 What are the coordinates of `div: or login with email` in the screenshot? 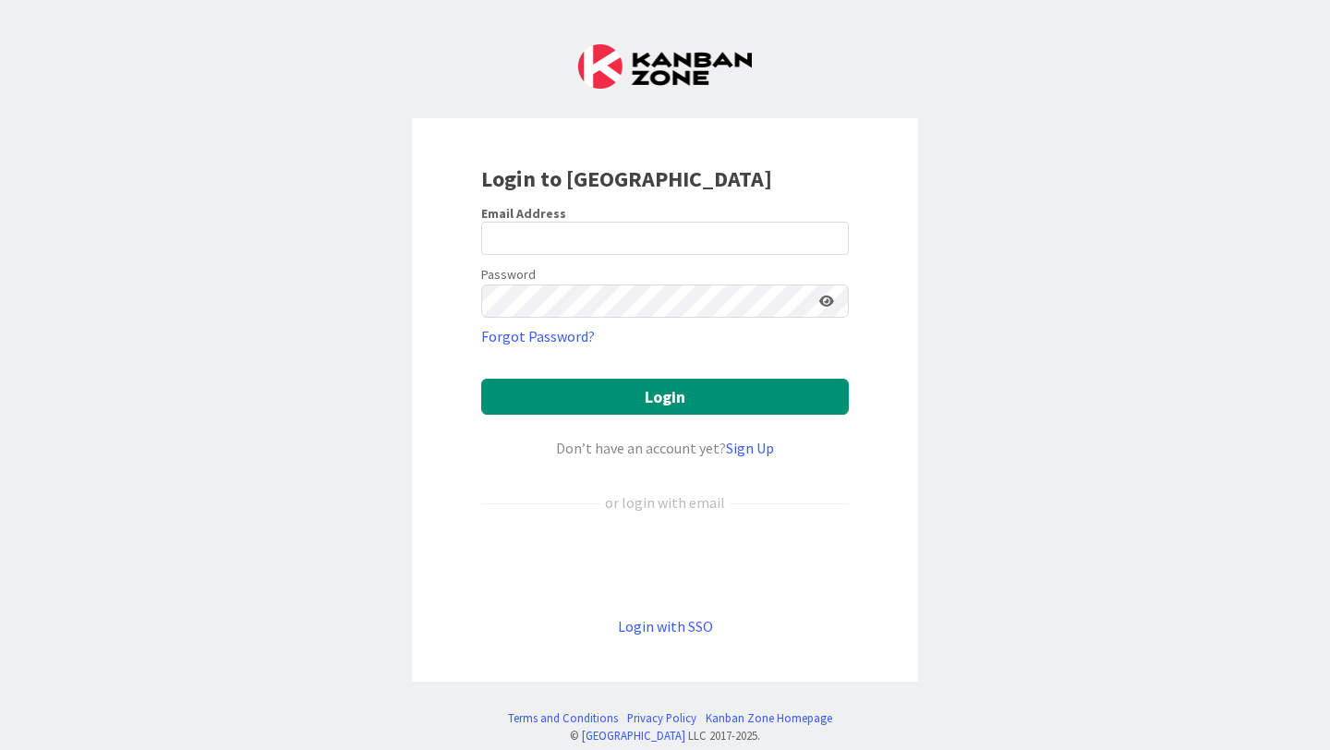 It's located at (665, 502).